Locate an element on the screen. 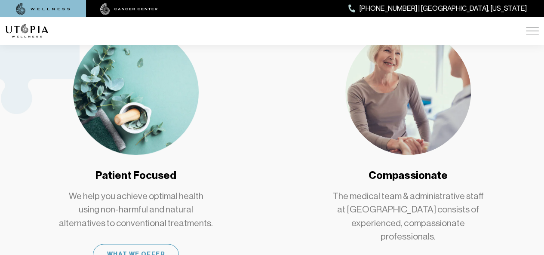 The image size is (544, 255). img: icon-hamburger is located at coordinates (533, 31).